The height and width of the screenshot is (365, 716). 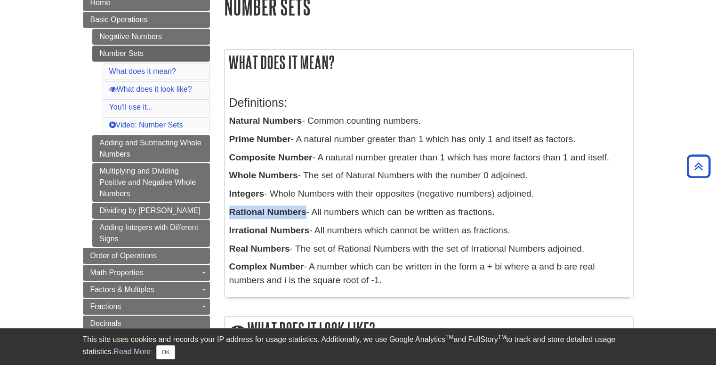 I want to click on span: Factors & Multiples, so click(x=122, y=290).